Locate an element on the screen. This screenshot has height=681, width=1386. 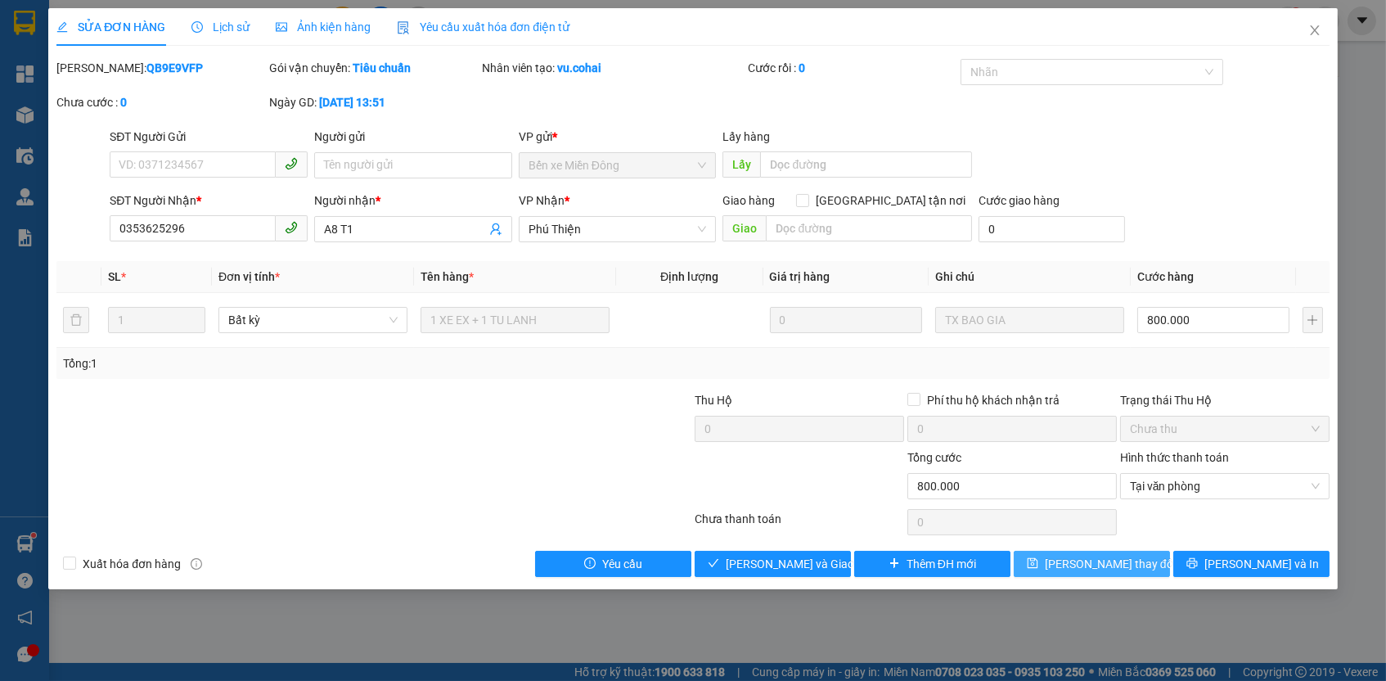
button: delete is located at coordinates (76, 320).